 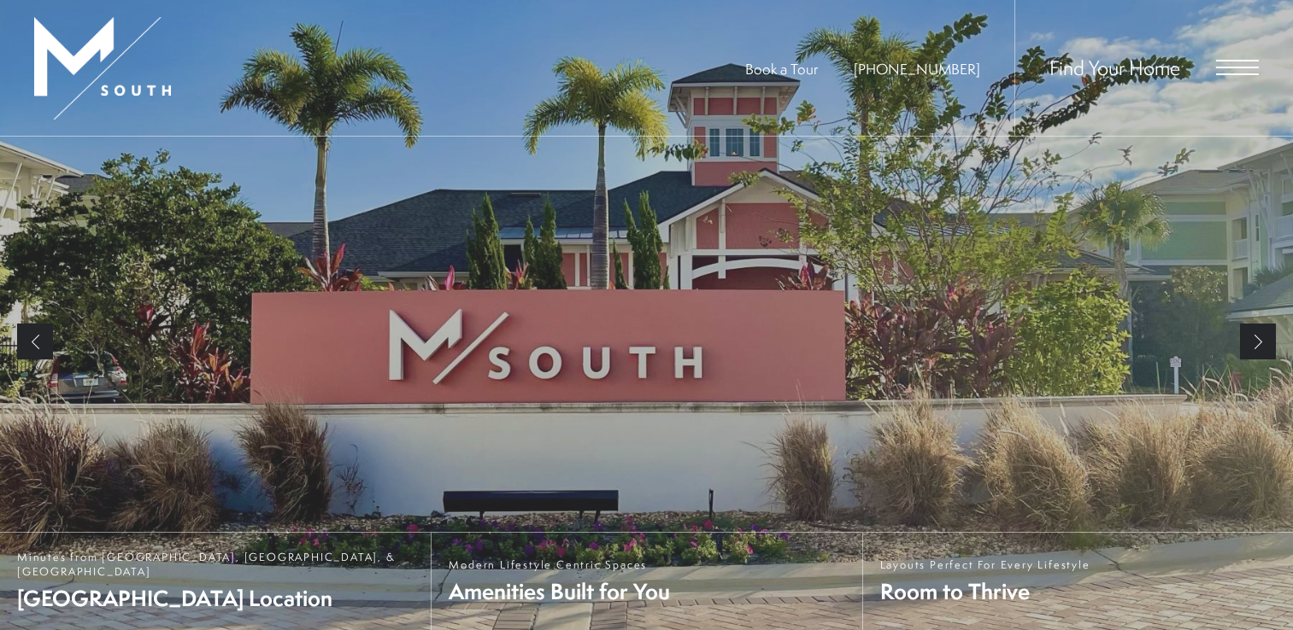 I want to click on a: Find Your Home, so click(x=1114, y=67).